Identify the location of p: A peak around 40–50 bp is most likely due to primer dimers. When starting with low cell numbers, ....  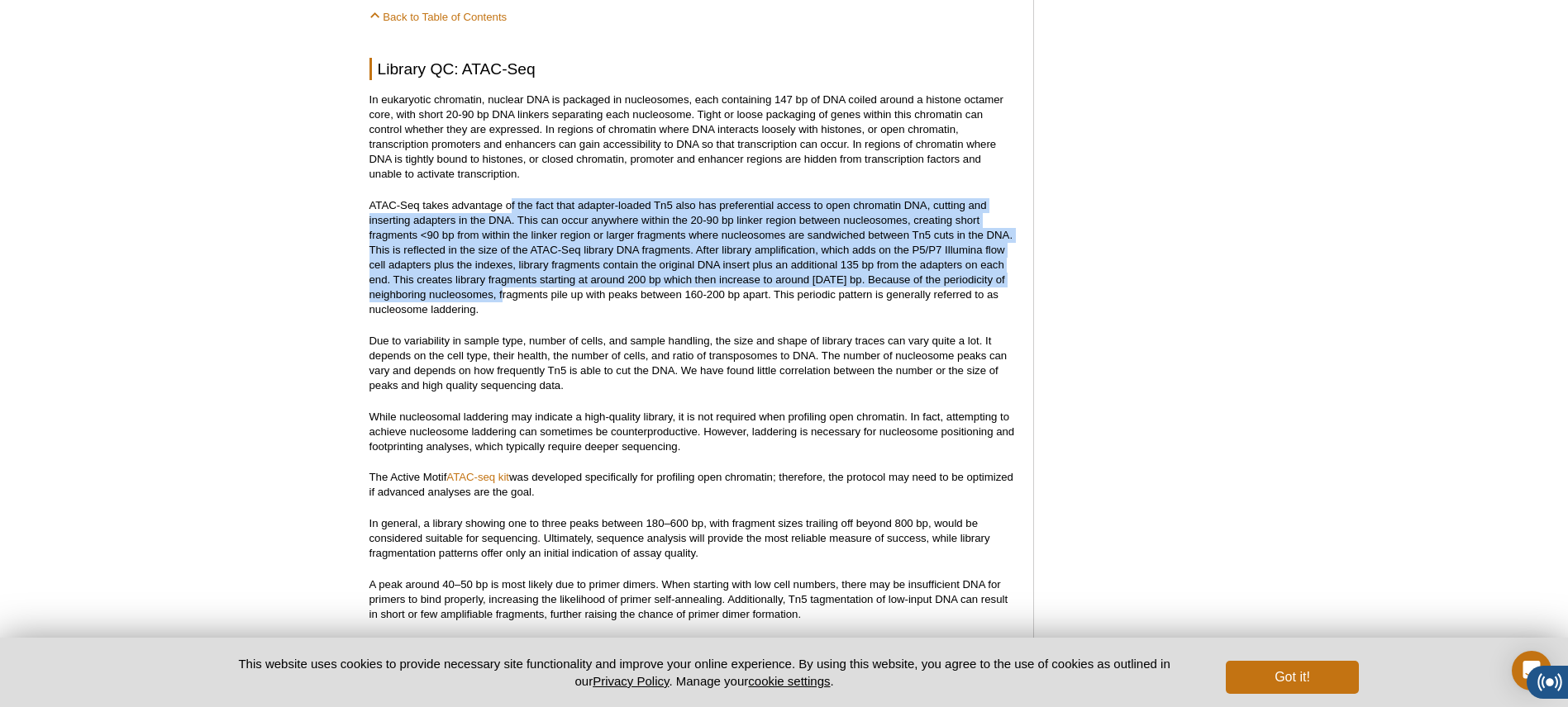
(693, 600).